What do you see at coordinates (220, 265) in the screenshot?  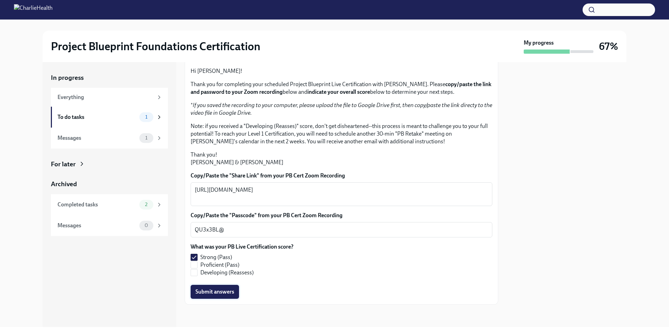 I see `span: Proficient (Pass)` at bounding box center [220, 265].